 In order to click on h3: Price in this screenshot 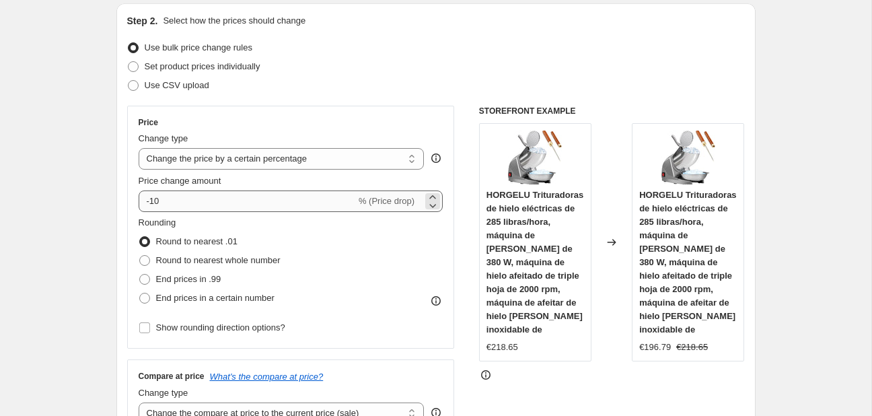, I will do `click(148, 123)`.